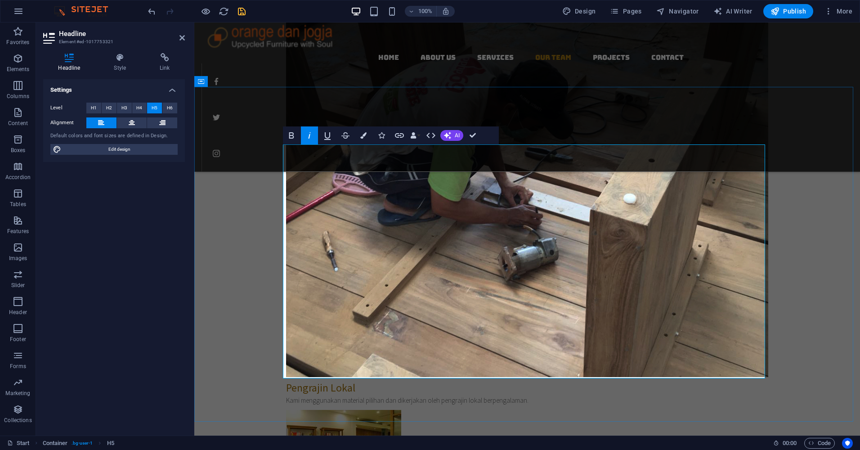 The image size is (860, 450). I want to click on i: Save (Ctrl+S), so click(242, 11).